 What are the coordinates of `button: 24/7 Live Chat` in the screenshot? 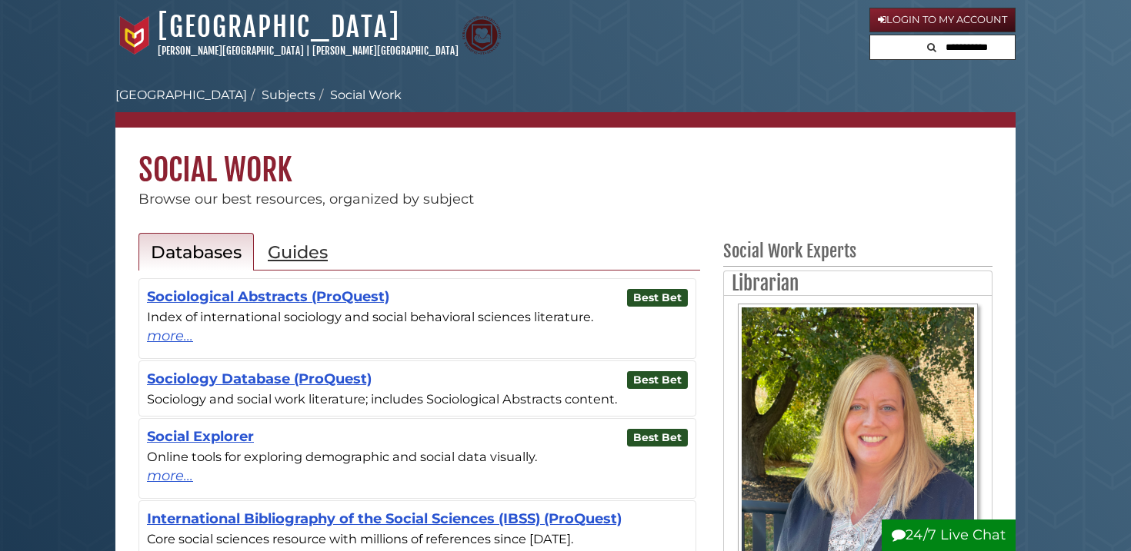 It's located at (948, 535).